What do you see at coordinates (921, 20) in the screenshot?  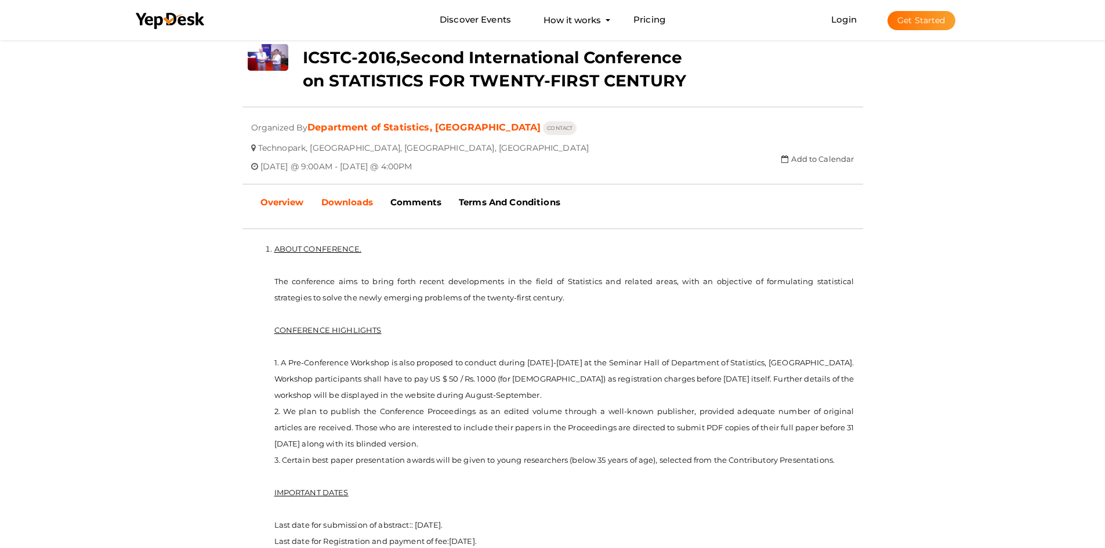 I see `button: Get Started` at bounding box center [921, 20].